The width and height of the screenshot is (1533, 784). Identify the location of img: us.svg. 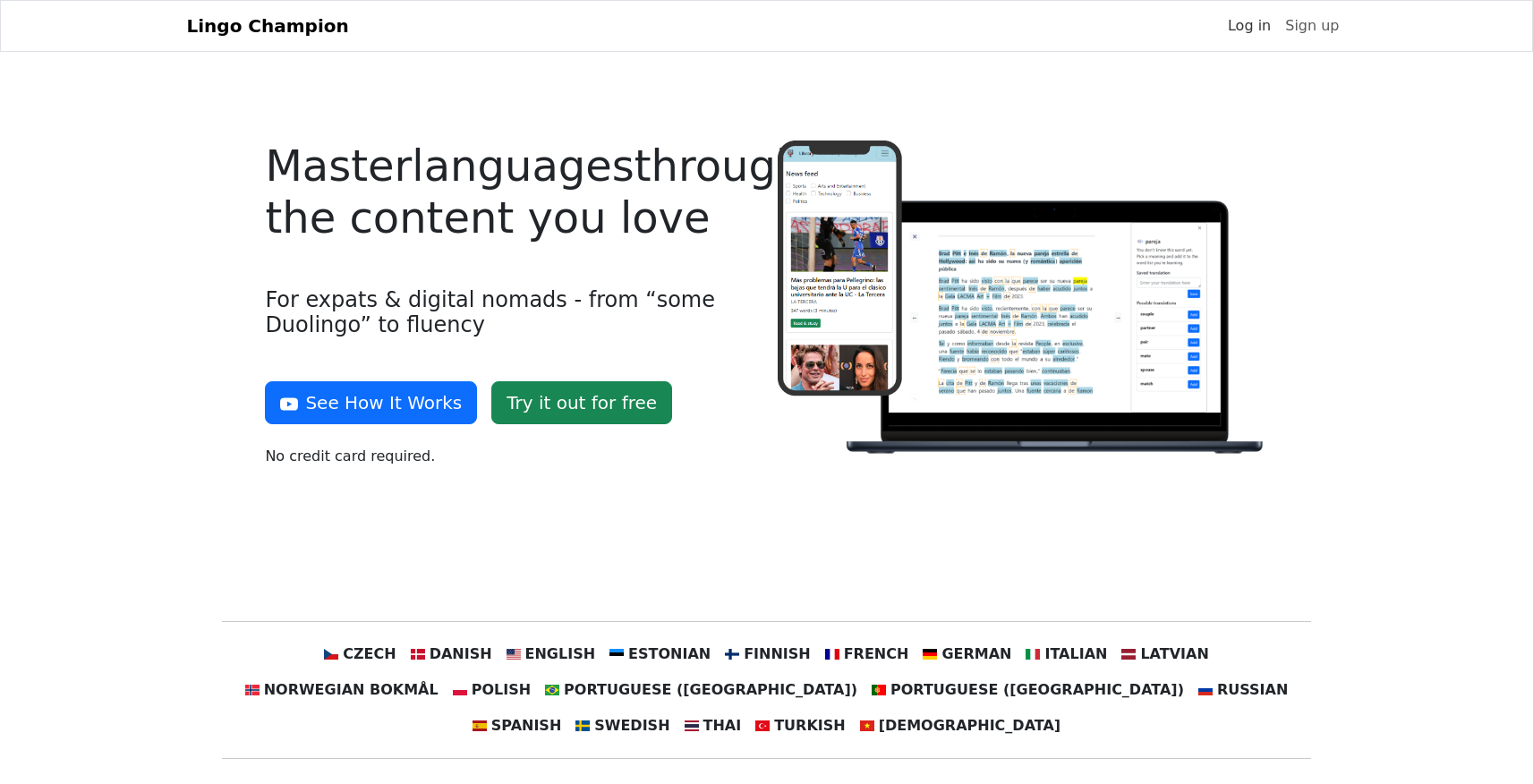
(513, 654).